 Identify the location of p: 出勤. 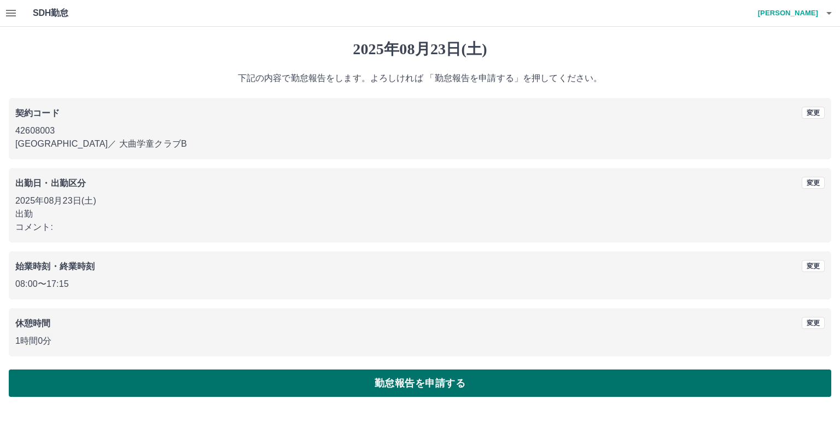
(420, 214).